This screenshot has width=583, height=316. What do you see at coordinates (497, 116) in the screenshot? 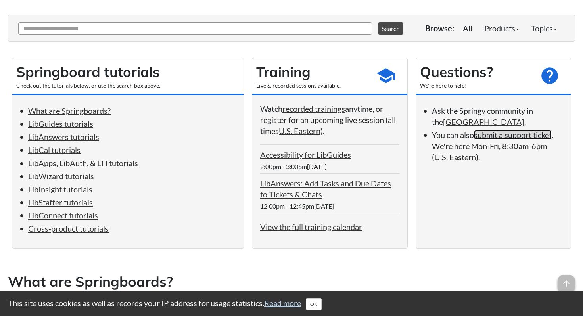
I see `li: Ask the Springy community in the .` at bounding box center [497, 116].